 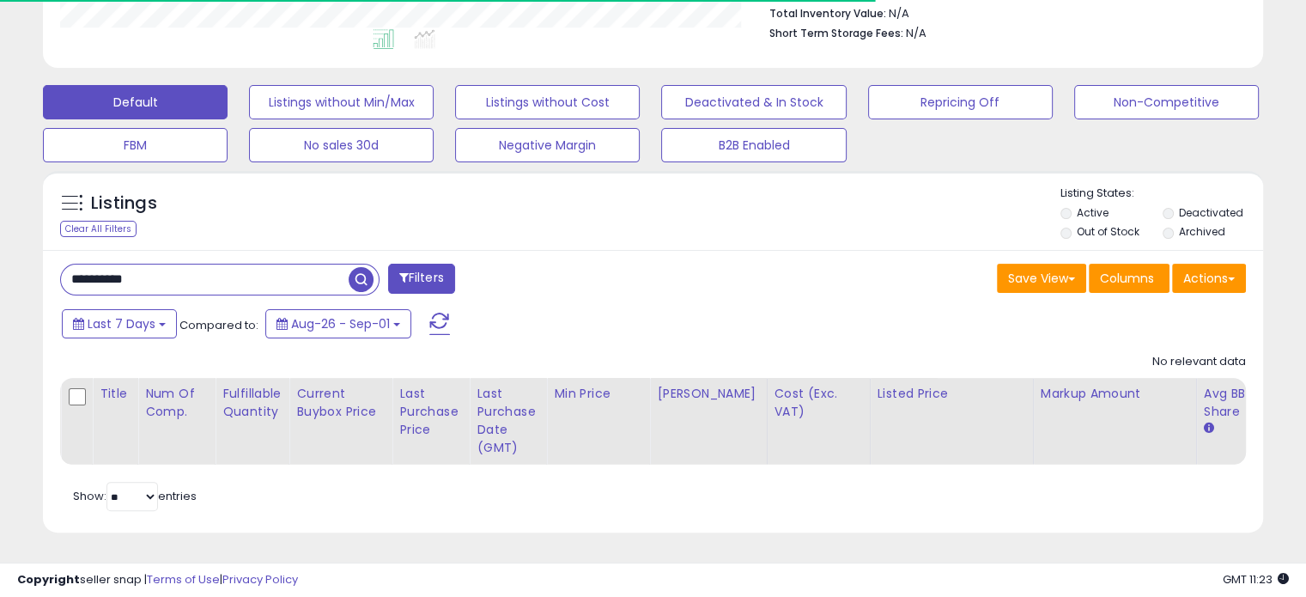 I want to click on div: Fulfillable Quantity, so click(x=252, y=403).